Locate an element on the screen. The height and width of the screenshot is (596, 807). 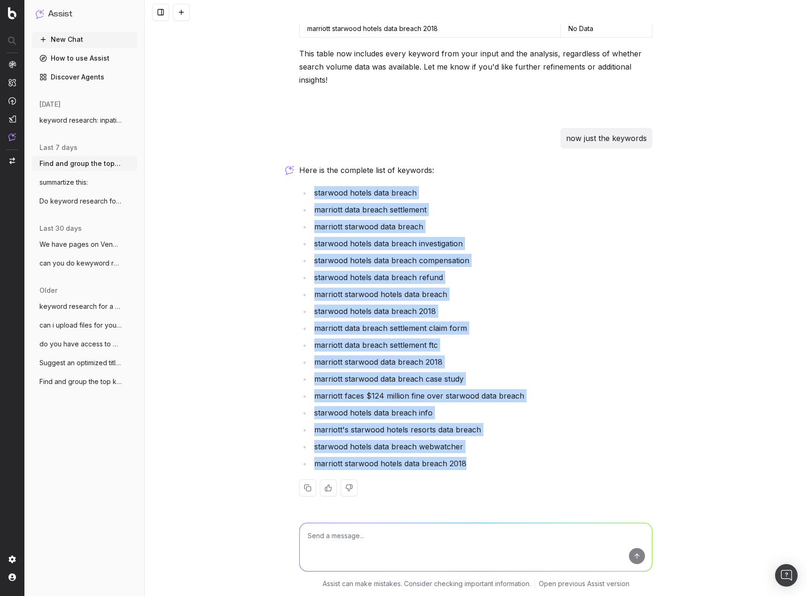
li: starwood hotels data breach investigation is located at coordinates (482, 243).